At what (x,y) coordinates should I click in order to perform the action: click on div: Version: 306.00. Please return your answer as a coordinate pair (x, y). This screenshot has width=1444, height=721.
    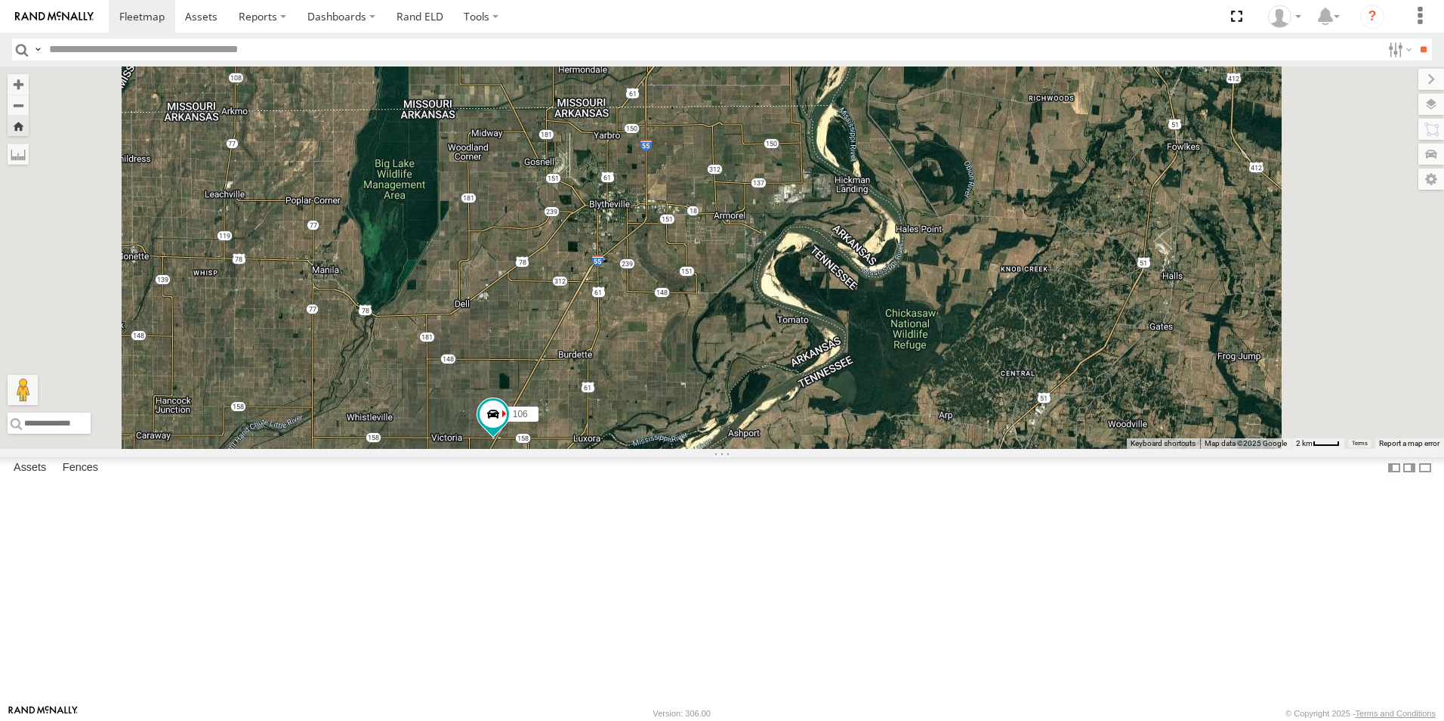
    Looking at the image, I should click on (682, 713).